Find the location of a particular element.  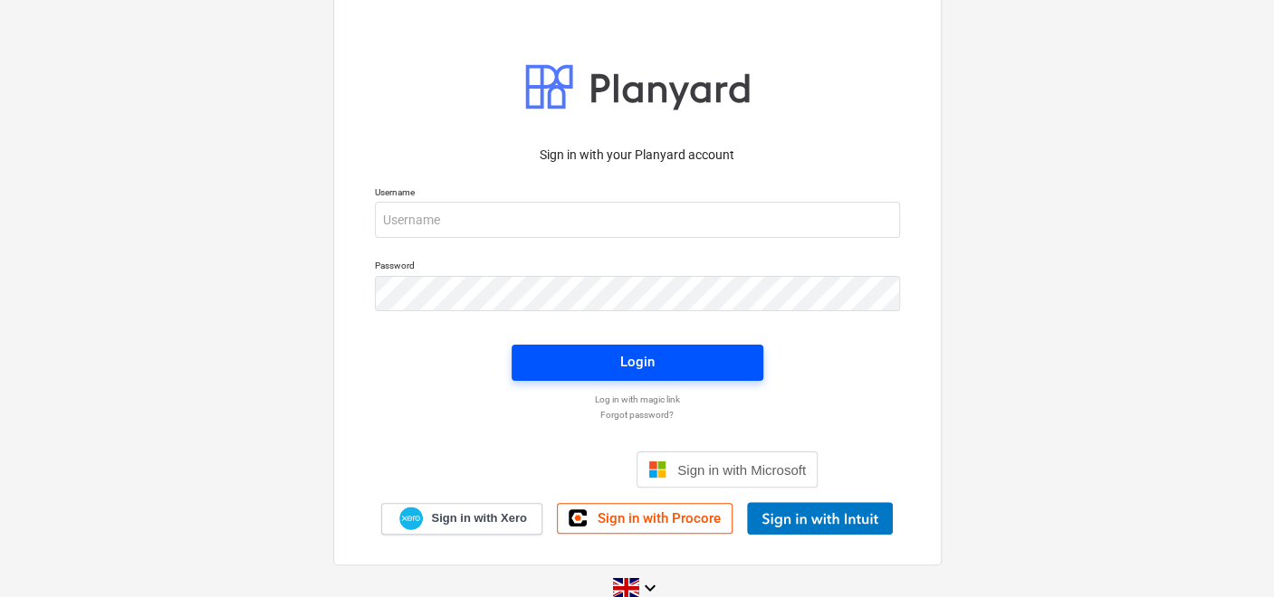

p: Password is located at coordinates (637, 267).